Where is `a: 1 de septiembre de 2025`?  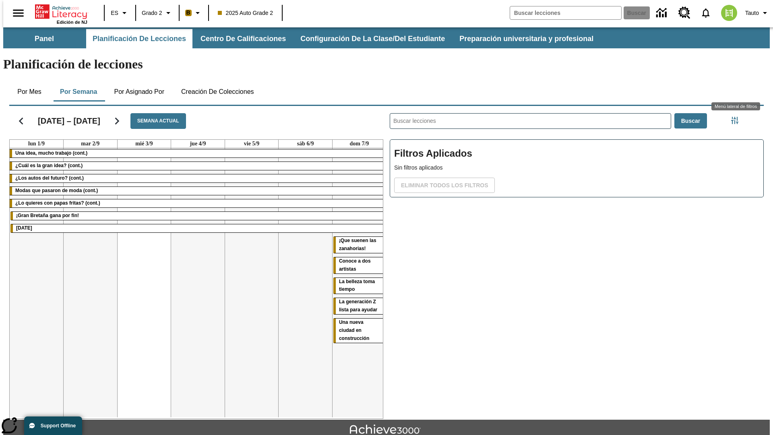 a: 1 de septiembre de 2025 is located at coordinates (36, 144).